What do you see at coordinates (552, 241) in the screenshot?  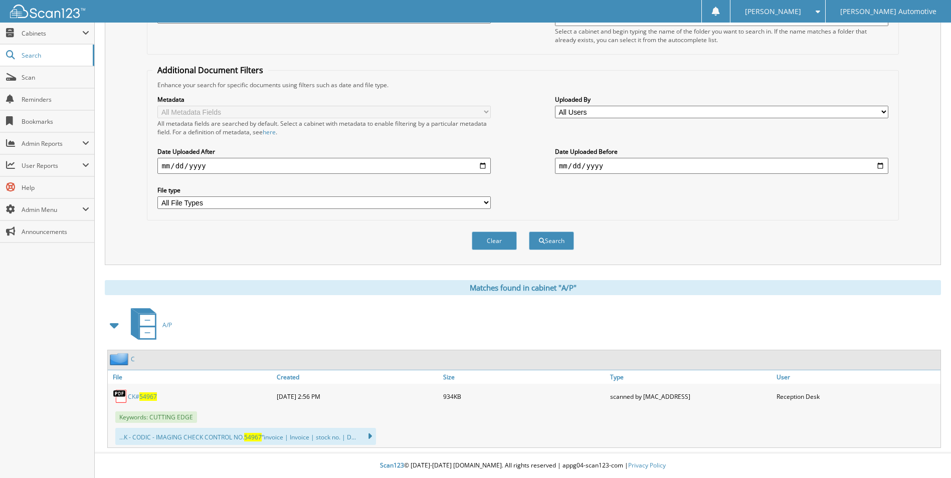 I see `button: Search` at bounding box center [552, 241].